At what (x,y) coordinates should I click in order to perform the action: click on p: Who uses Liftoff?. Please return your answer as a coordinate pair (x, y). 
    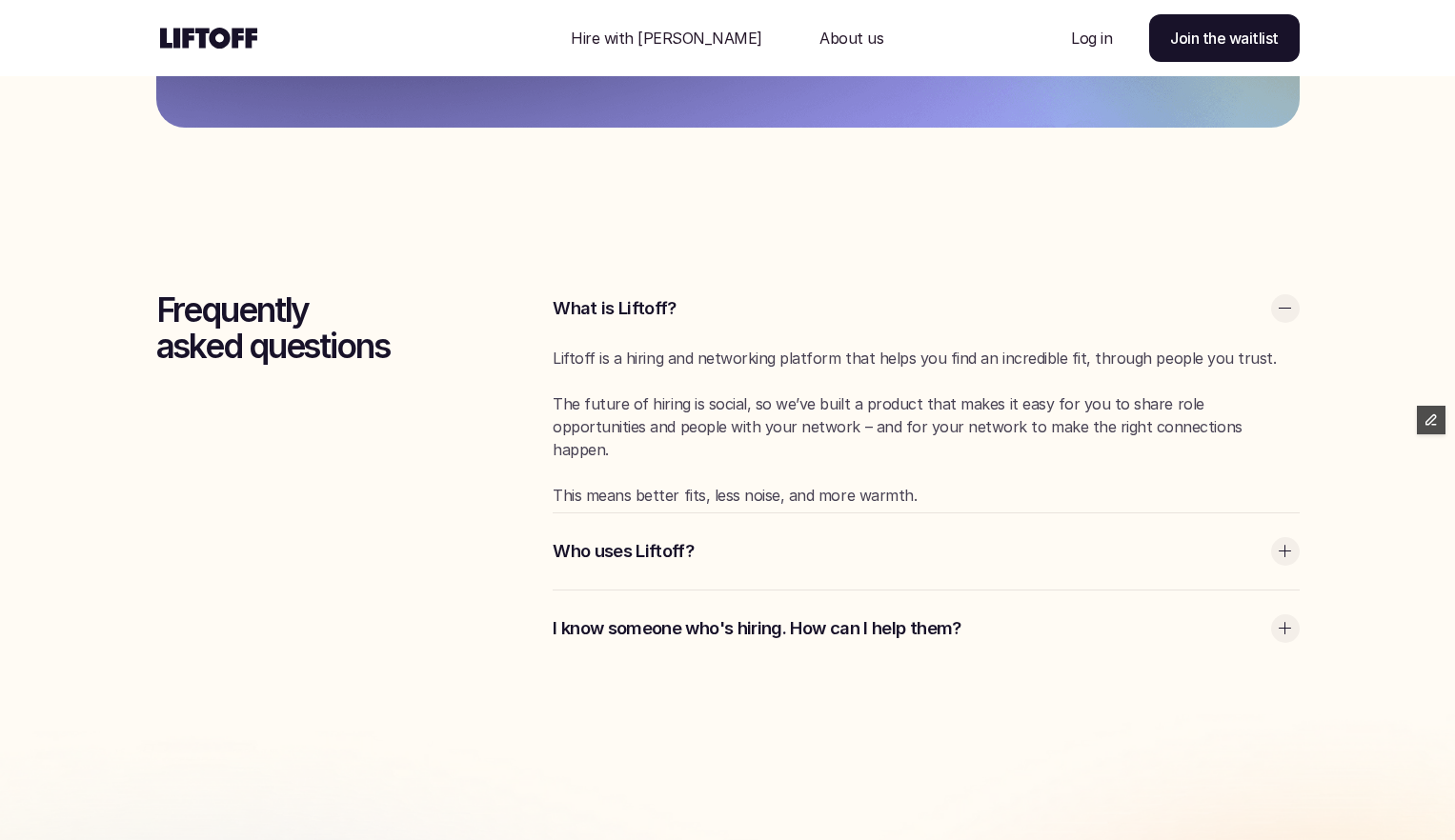
    Looking at the image, I should click on (906, 552).